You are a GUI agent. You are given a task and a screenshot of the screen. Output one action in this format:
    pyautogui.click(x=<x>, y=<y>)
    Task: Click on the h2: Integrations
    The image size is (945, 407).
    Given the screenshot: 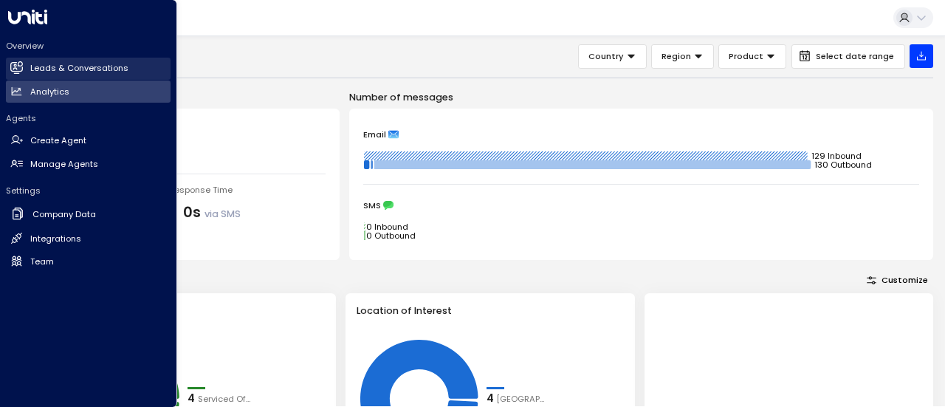 What is the action you would take?
    pyautogui.click(x=55, y=238)
    